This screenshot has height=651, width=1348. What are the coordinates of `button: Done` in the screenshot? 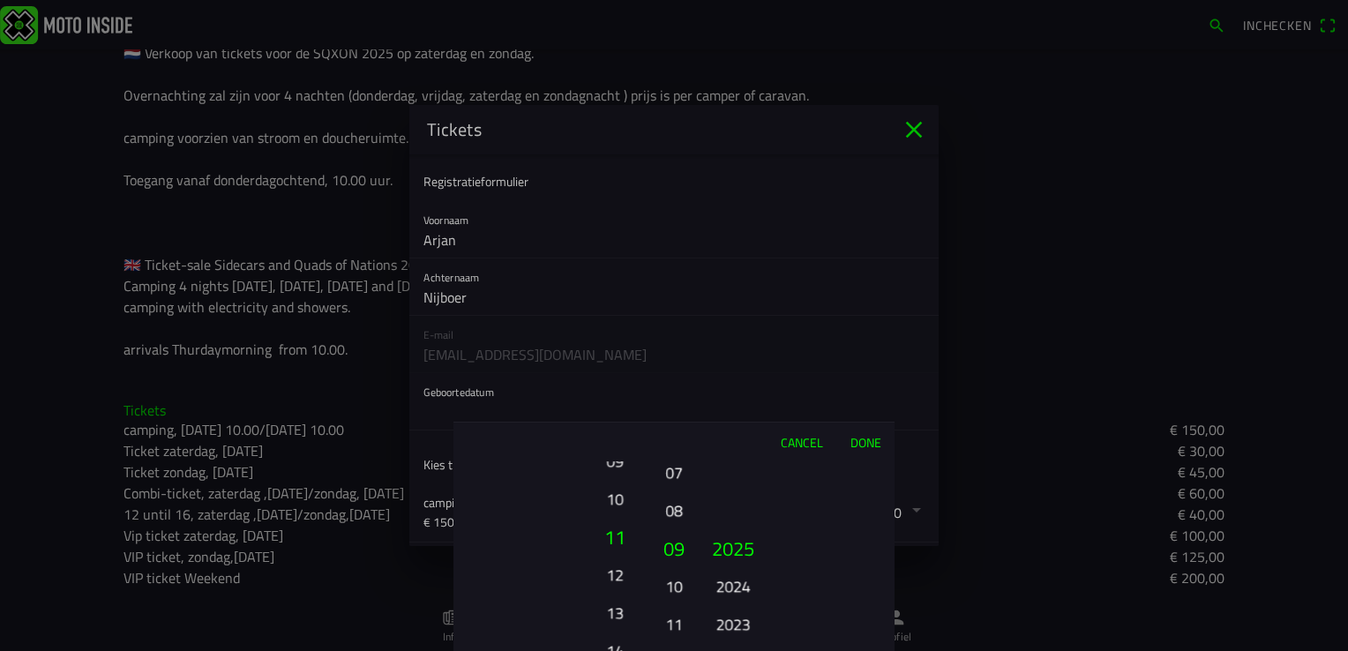 It's located at (866, 442).